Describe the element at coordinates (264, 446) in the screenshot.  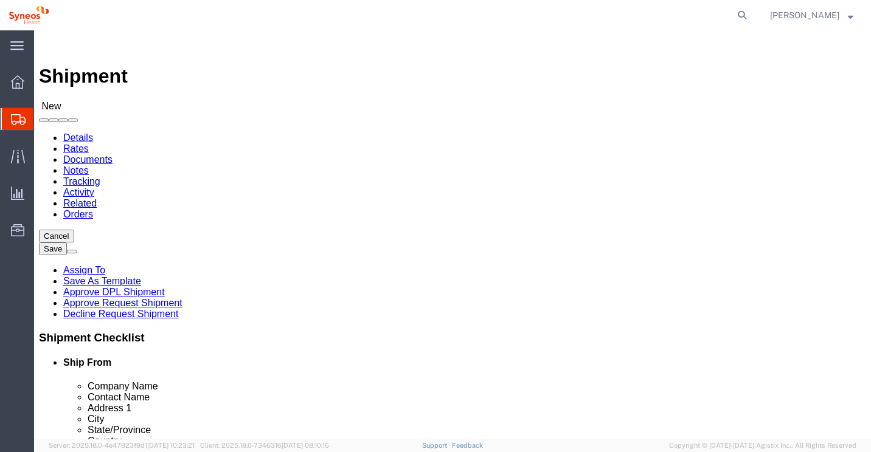
I see `span: Client: 2025.18.0-7346316` at that location.